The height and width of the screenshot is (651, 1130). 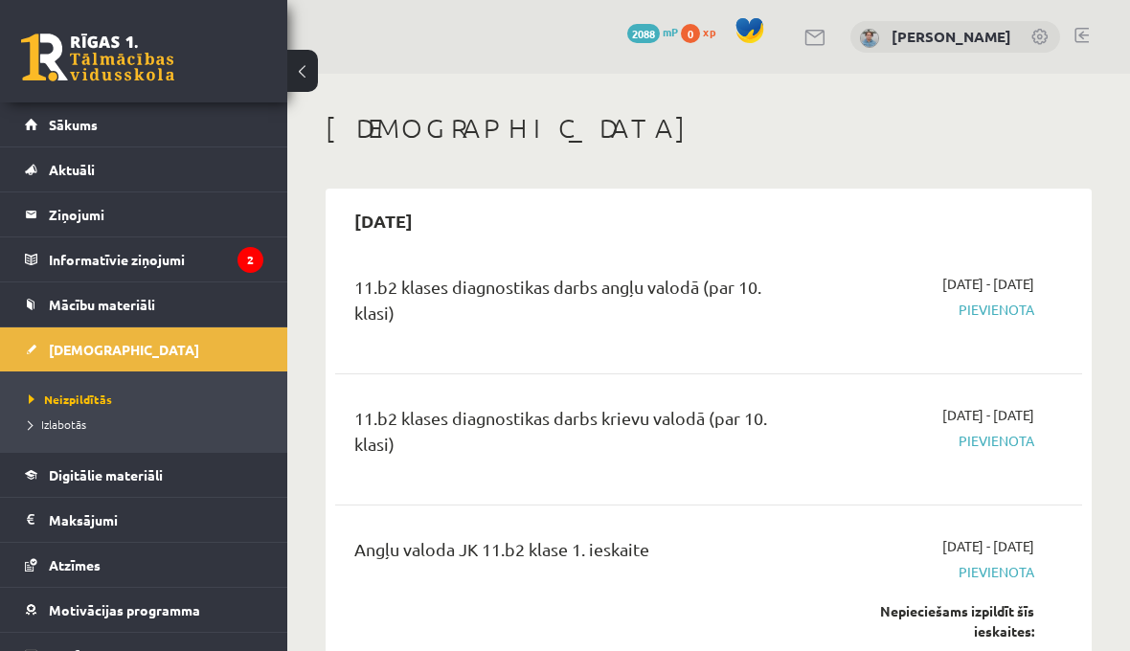 I want to click on a: Ziņojumi, so click(x=144, y=215).